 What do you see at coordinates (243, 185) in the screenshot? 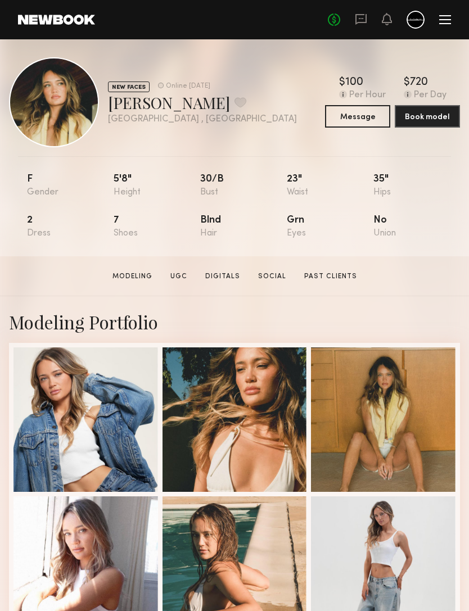
I see `div: 30/b` at bounding box center [243, 185].